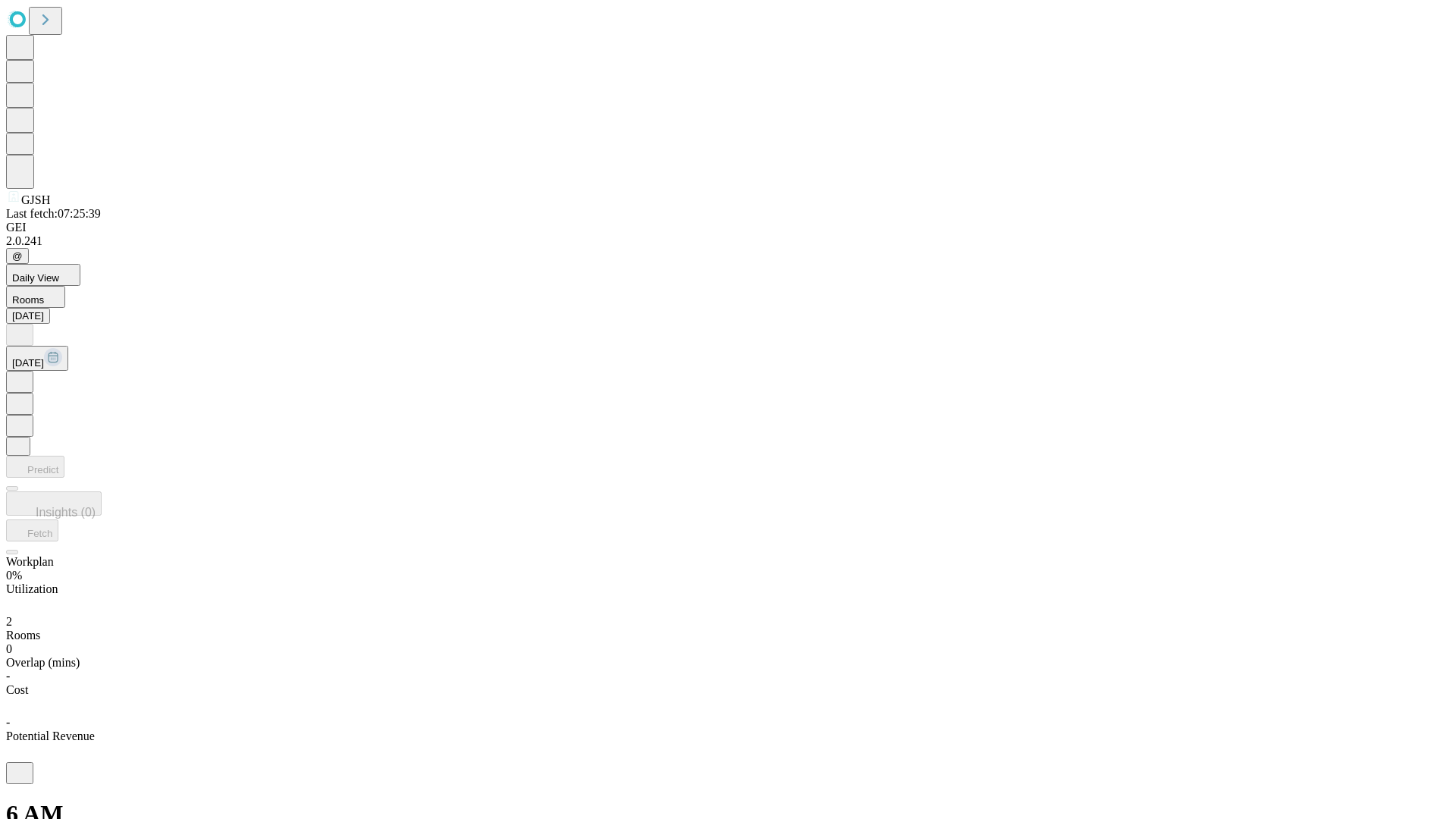  I want to click on span: GJSH, so click(35, 199).